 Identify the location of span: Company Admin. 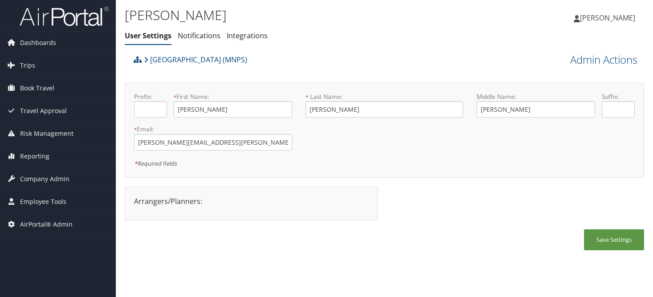
(45, 179).